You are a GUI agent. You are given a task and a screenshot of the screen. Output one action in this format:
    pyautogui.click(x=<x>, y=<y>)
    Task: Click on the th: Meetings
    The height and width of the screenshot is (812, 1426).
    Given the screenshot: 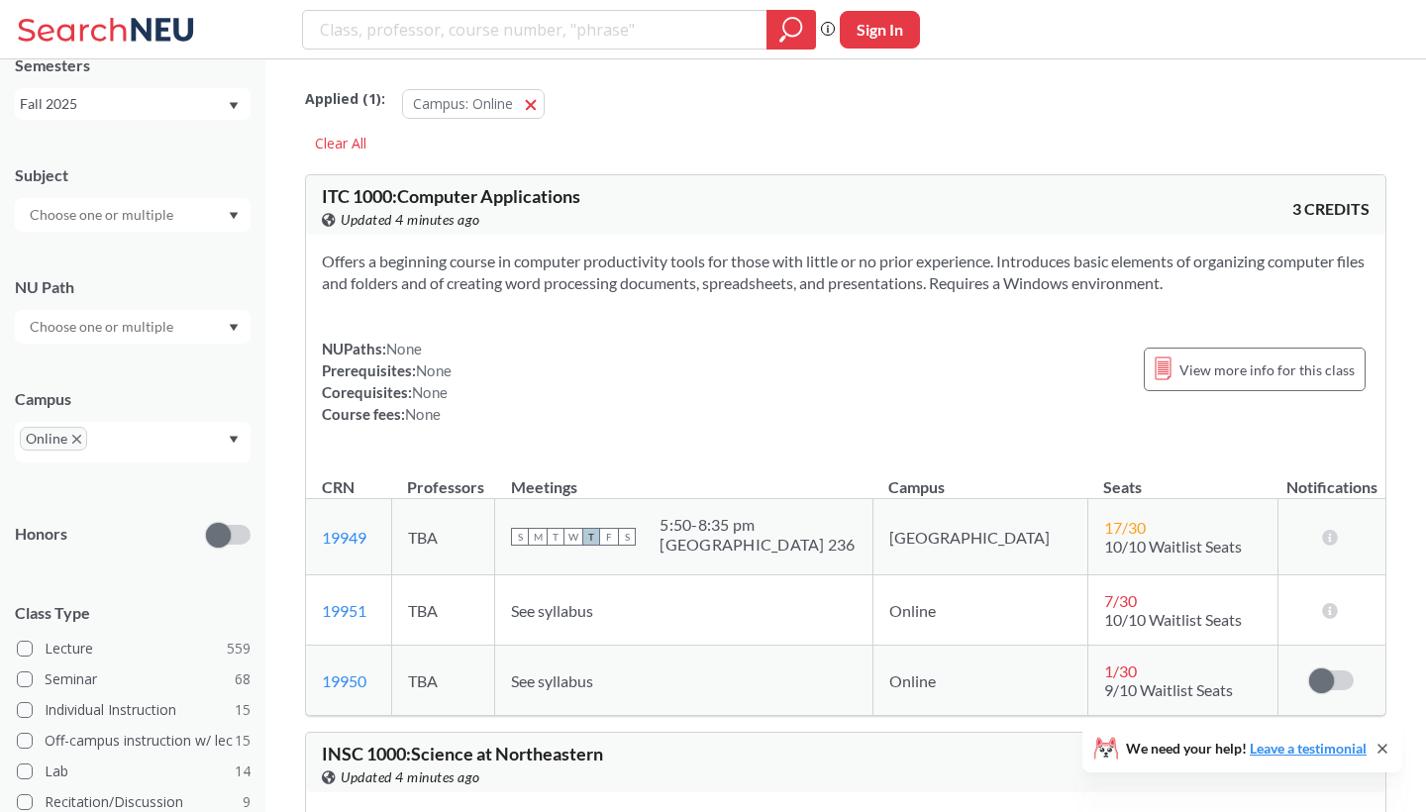 What is the action you would take?
    pyautogui.click(x=684, y=477)
    